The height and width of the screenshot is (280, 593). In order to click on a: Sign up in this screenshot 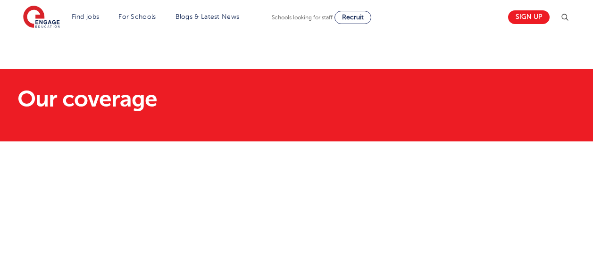, I will do `click(529, 17)`.